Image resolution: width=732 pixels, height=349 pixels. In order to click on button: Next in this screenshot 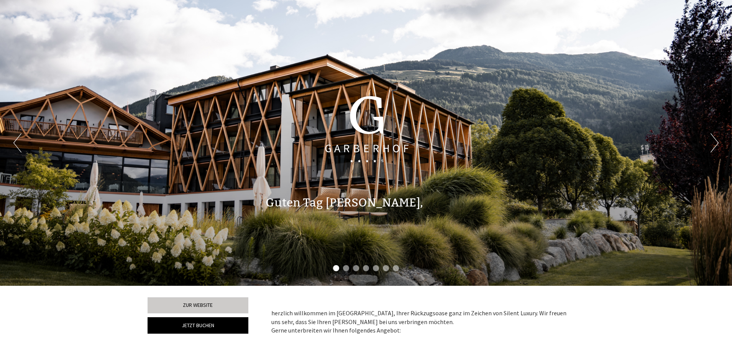, I will do `click(714, 143)`.